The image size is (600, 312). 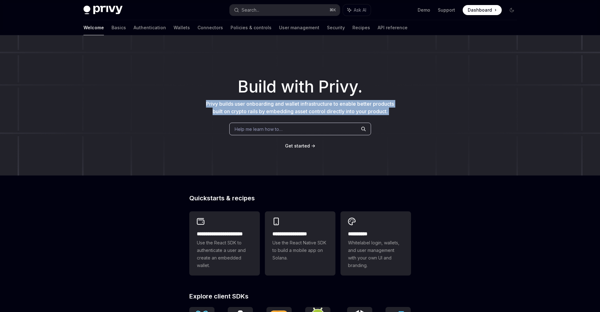 I want to click on span: Build with Privy., so click(x=300, y=87).